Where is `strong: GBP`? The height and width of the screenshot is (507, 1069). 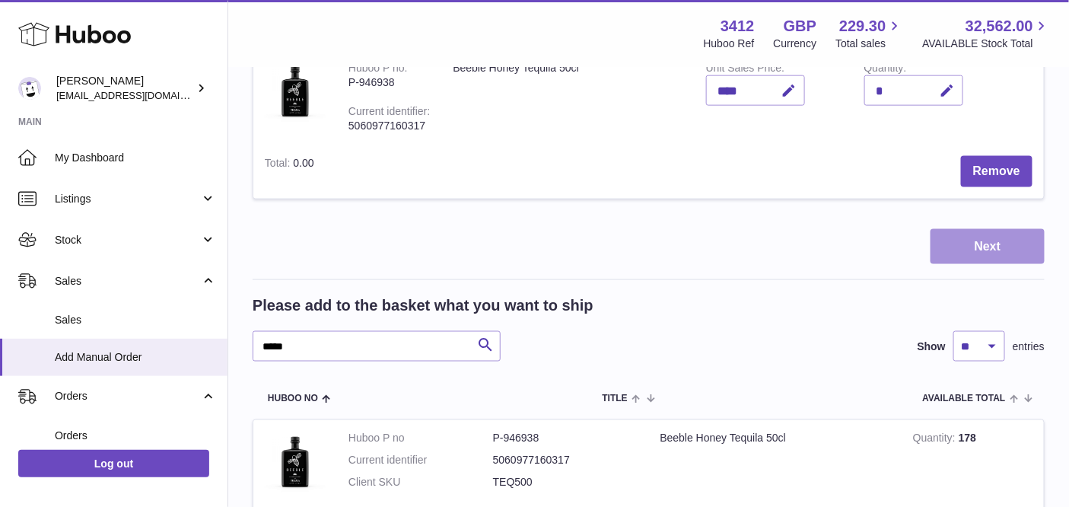
strong: GBP is located at coordinates (800, 26).